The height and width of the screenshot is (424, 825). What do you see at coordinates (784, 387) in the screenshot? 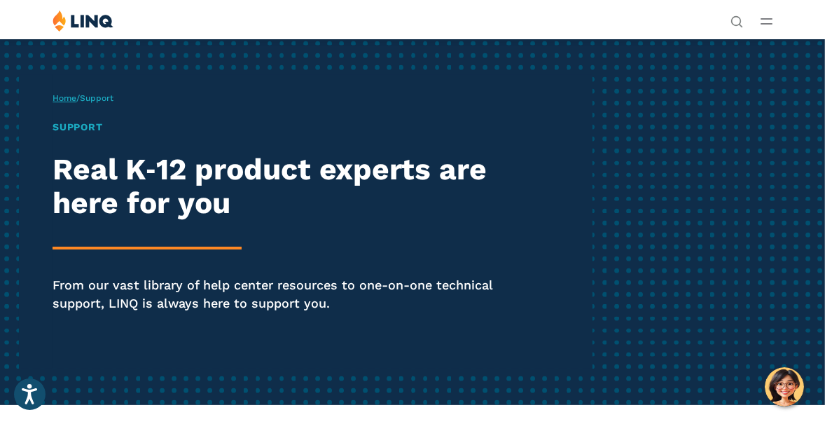
I see `button: Hello, have a question? Let’s chat.` at bounding box center [784, 387].